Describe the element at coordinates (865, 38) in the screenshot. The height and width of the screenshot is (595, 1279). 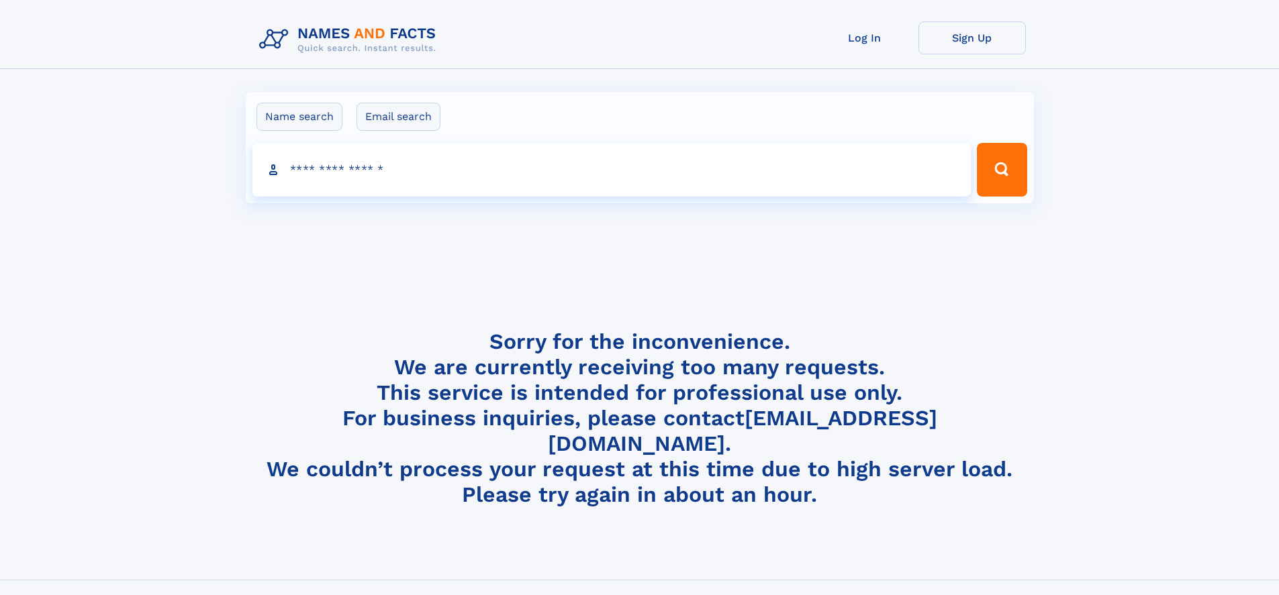
I see `a: Log In` at that location.